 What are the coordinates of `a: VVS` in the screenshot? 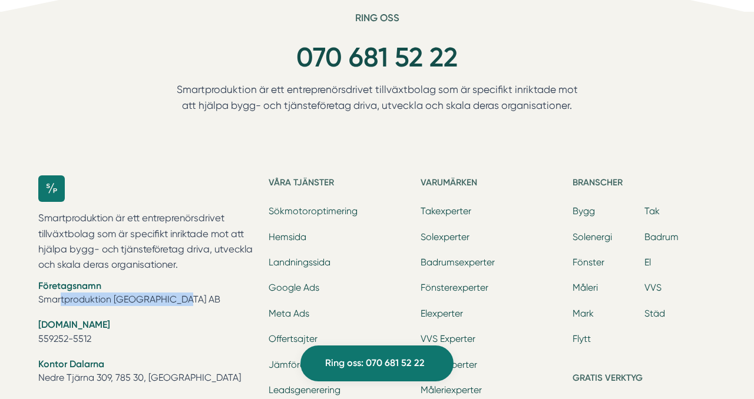 It's located at (653, 287).